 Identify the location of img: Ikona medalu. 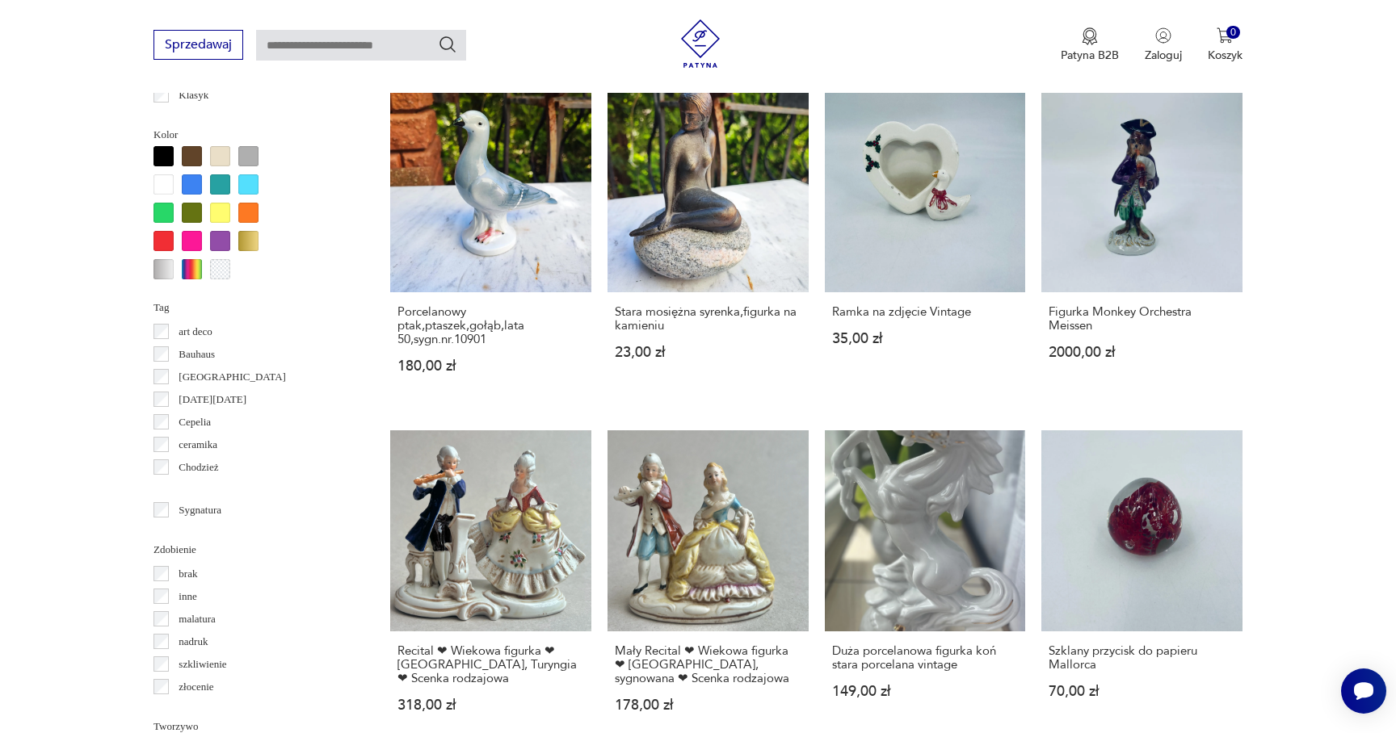
(1090, 36).